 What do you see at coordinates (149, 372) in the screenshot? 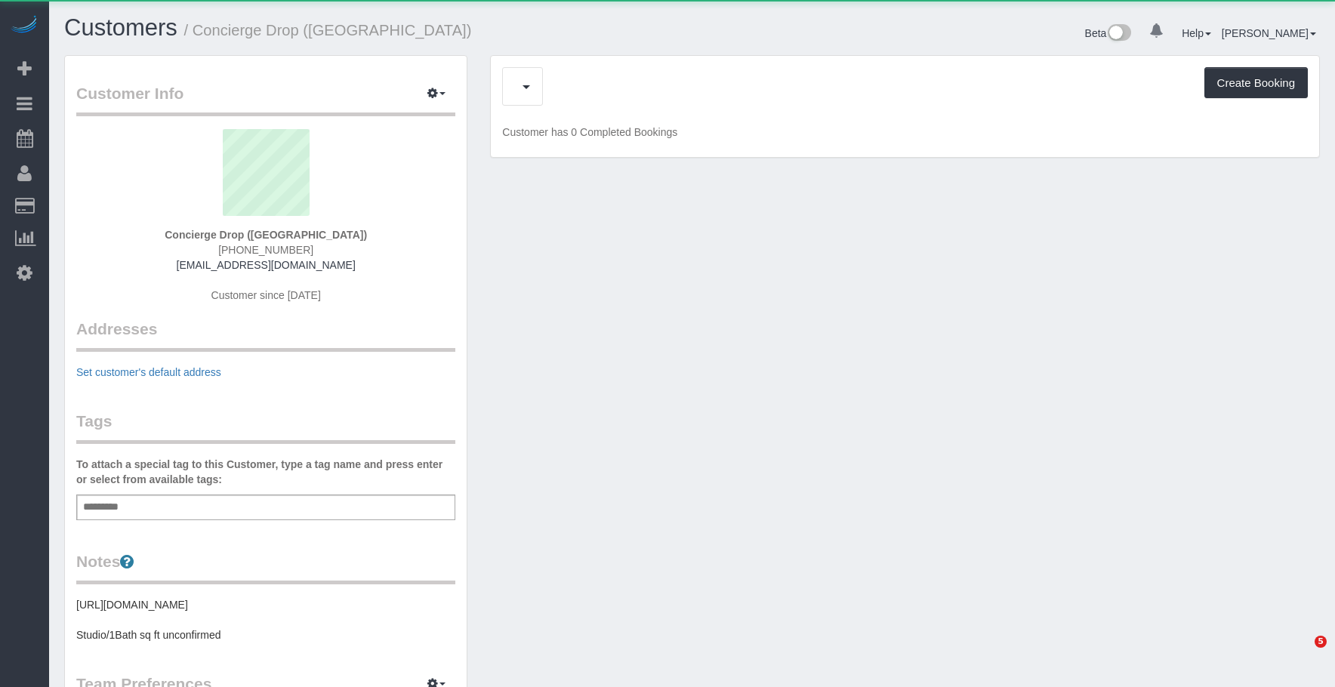
I see `a: Set customer's default address` at bounding box center [149, 372].